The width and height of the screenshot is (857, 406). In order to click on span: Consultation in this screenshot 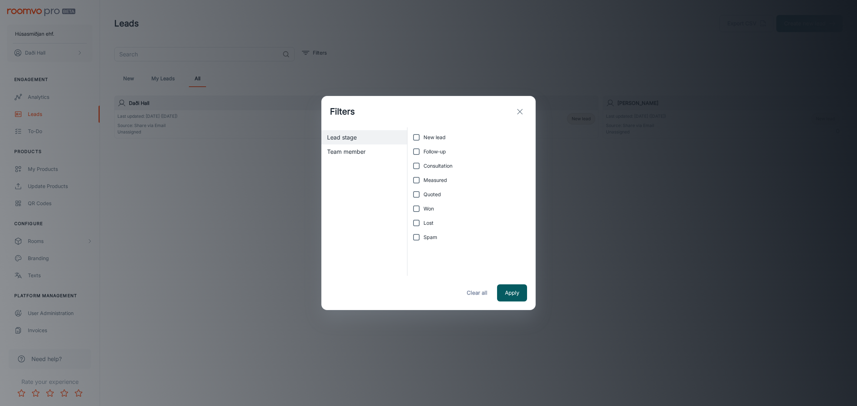, I will do `click(438, 166)`.